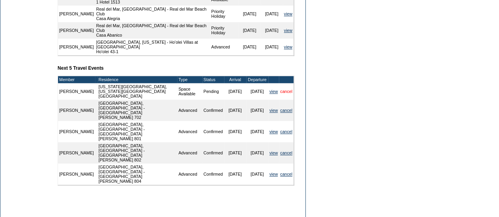 Image resolution: width=499 pixels, height=217 pixels. What do you see at coordinates (257, 80) in the screenshot?
I see `td: Departure` at bounding box center [257, 80].